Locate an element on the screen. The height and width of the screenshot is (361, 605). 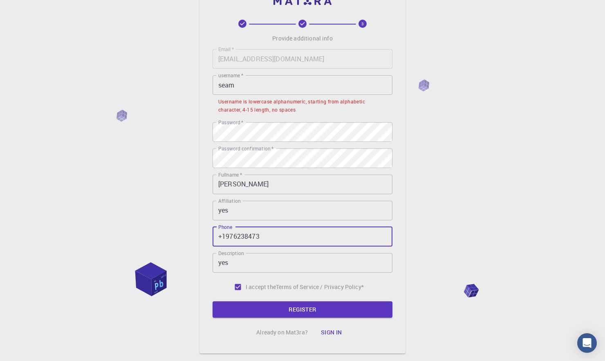
span: I accept the is located at coordinates (261, 287).